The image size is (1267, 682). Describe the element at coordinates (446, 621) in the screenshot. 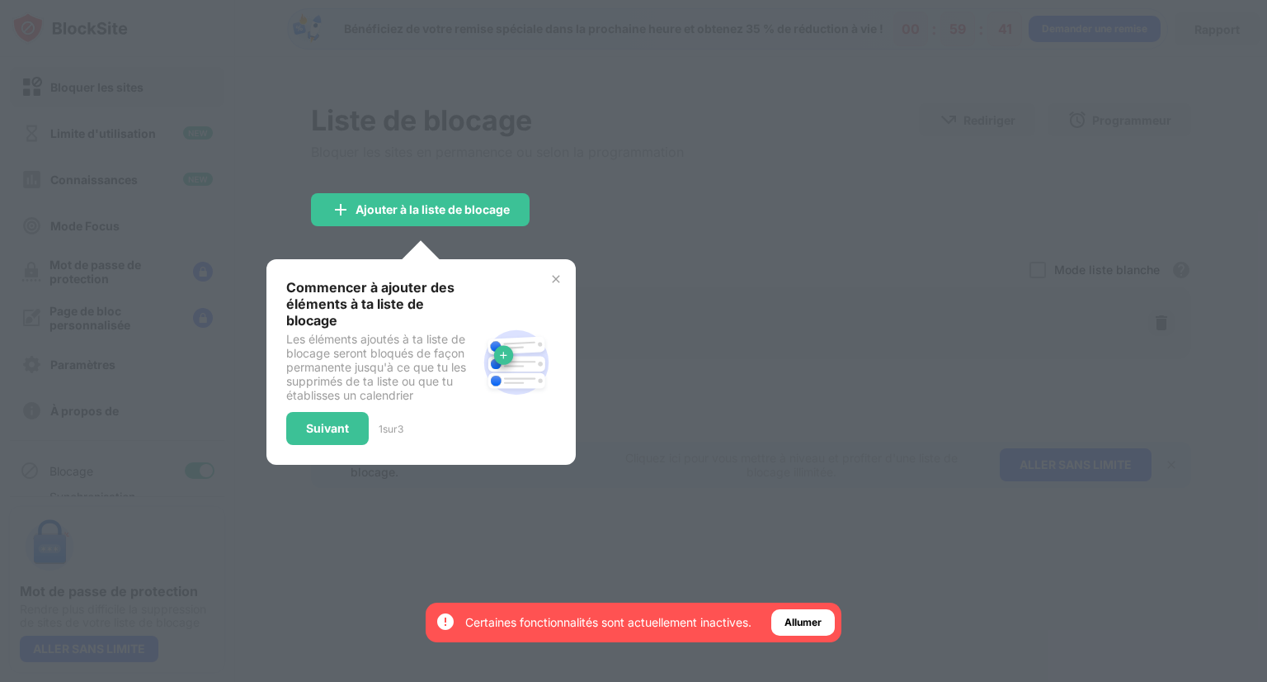

I see `img: error-circle-white.svg` at that location.